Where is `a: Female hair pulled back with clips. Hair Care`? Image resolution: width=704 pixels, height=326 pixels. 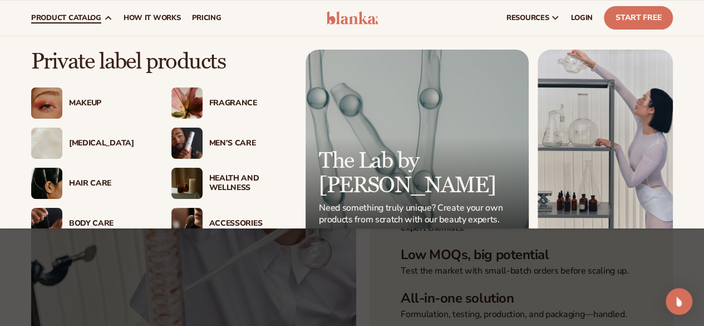 a: Female hair pulled back with clips. Hair Care is located at coordinates (90, 183).